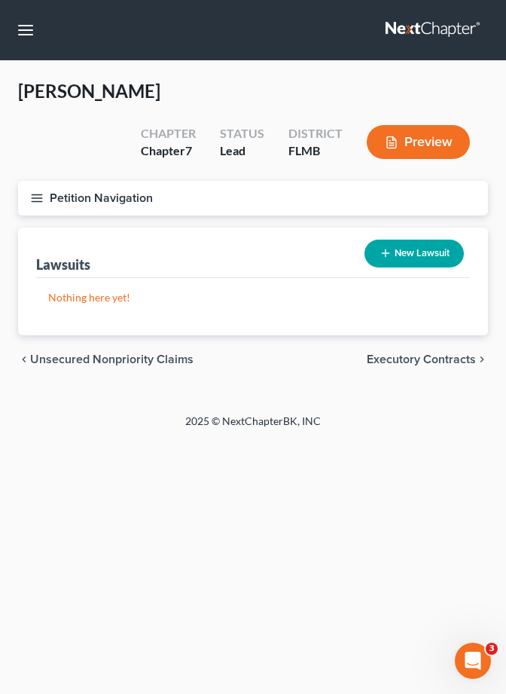 This screenshot has width=506, height=694. I want to click on button: chevron_left Unsecured Nonpriority Claims, so click(105, 359).